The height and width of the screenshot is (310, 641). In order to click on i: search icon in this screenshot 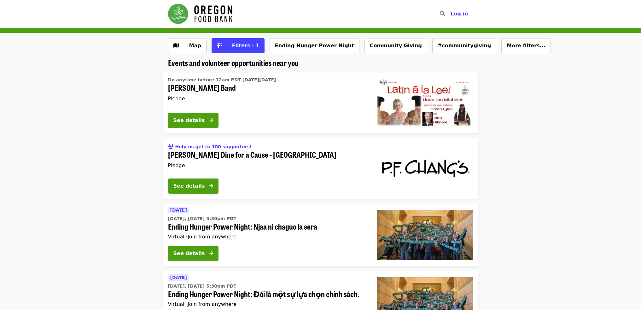, I will do `click(442, 14)`.